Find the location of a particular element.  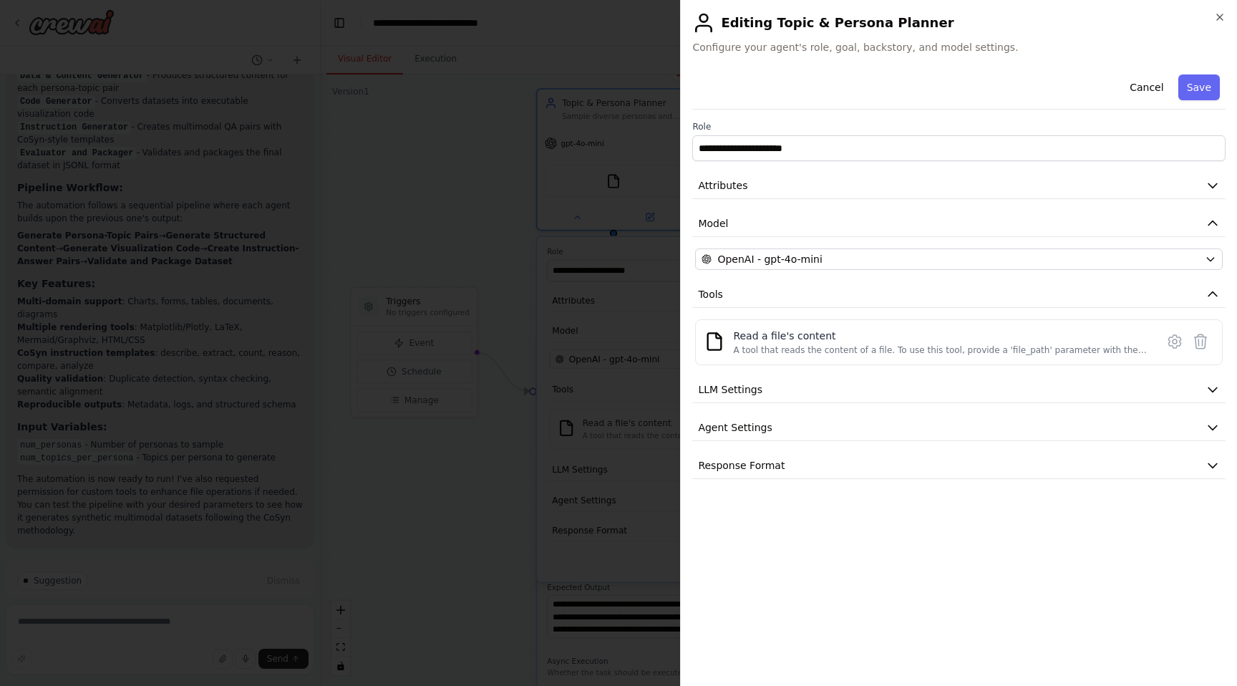

span: Configure your agent's role, goal, backstory, and model settings. is located at coordinates (959, 47).